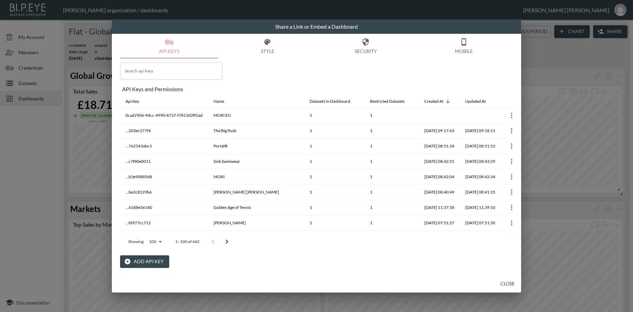 The width and height of the screenshot is (633, 312). Describe the element at coordinates (256, 146) in the screenshot. I see `th: Portal®` at that location.